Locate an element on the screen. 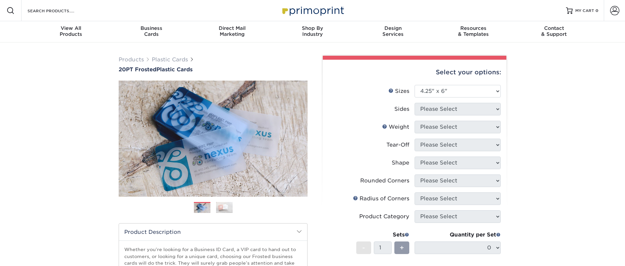  img: Primoprint is located at coordinates (313, 10).